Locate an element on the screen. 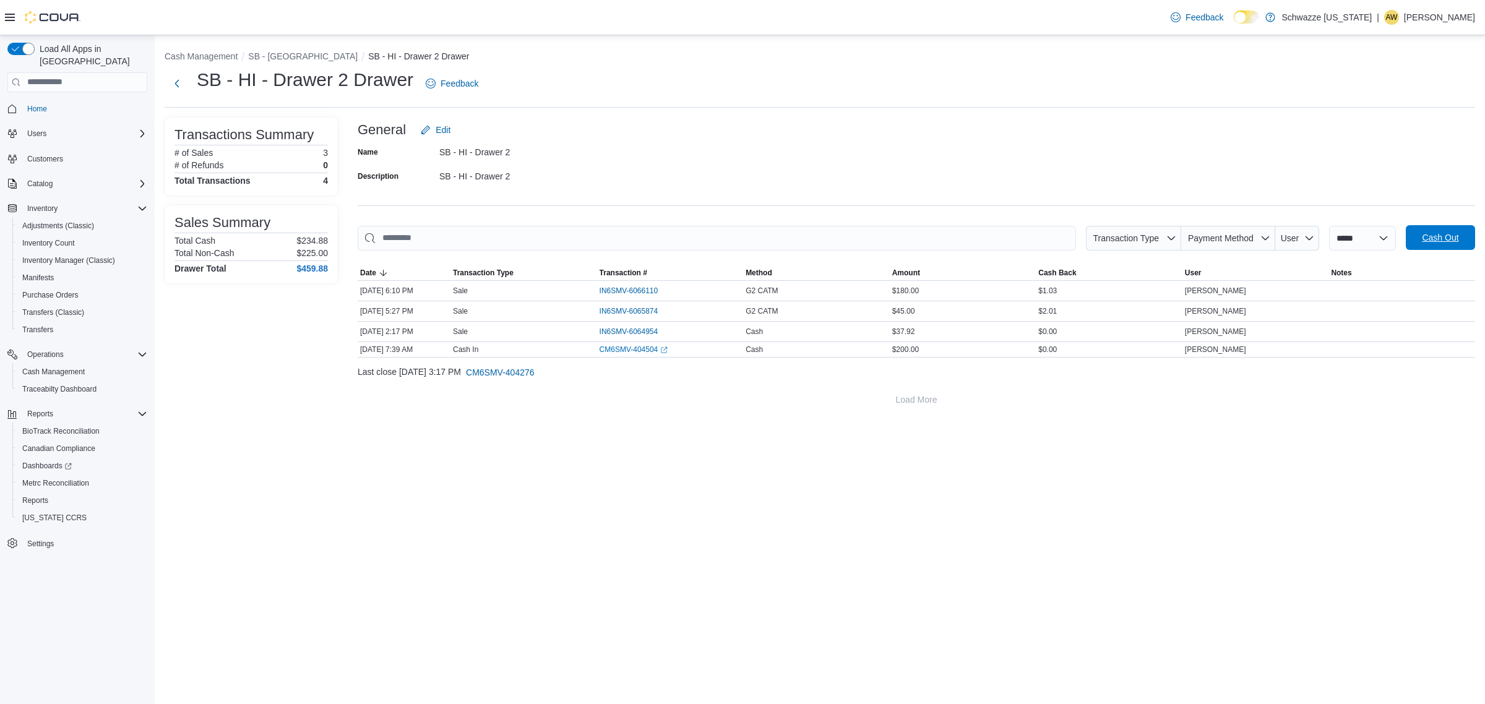 This screenshot has width=1485, height=704. span: Catalog is located at coordinates (85, 184).